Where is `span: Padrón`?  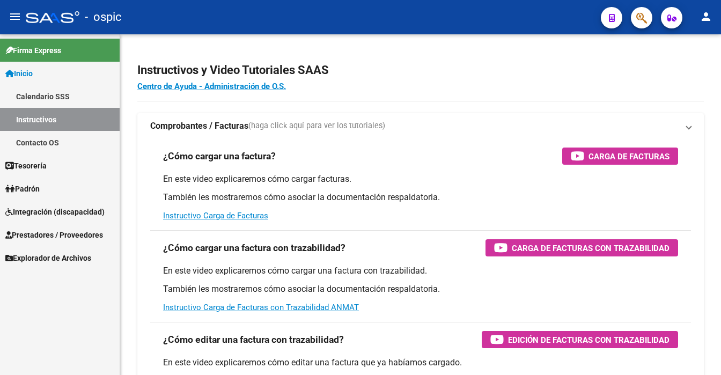
span: Padrón is located at coordinates (23, 189).